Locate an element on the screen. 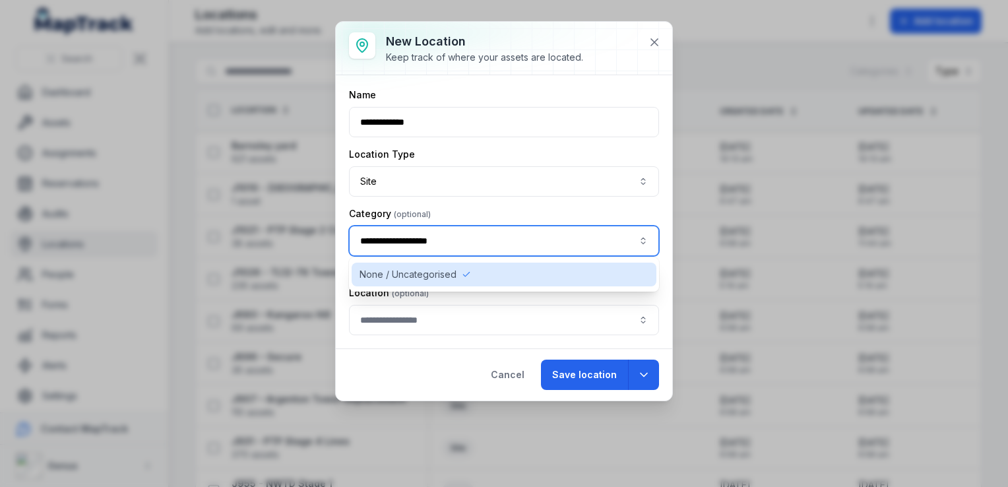 This screenshot has width=1008, height=487. button: Save location is located at coordinates (584, 375).